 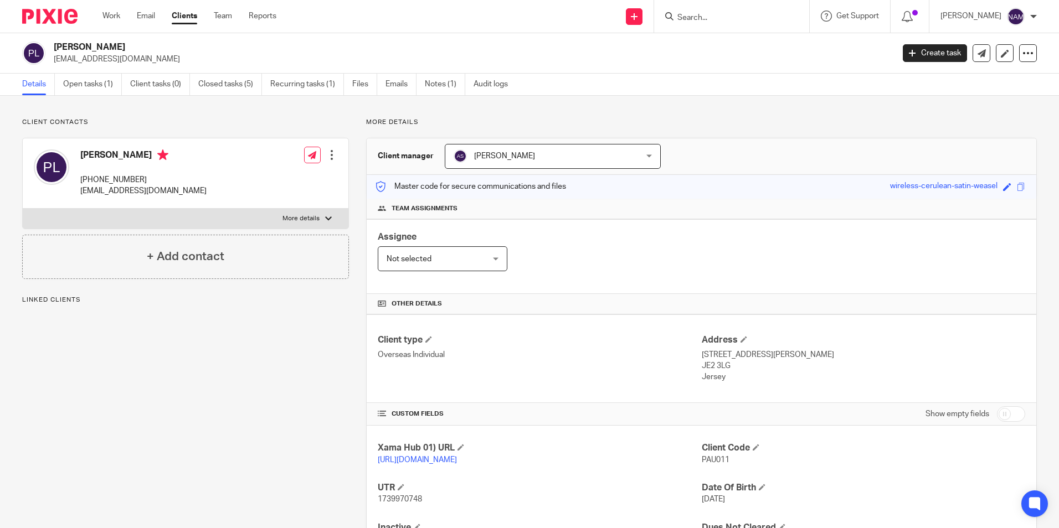 I want to click on h4: Date Of Birth, so click(x=863, y=488).